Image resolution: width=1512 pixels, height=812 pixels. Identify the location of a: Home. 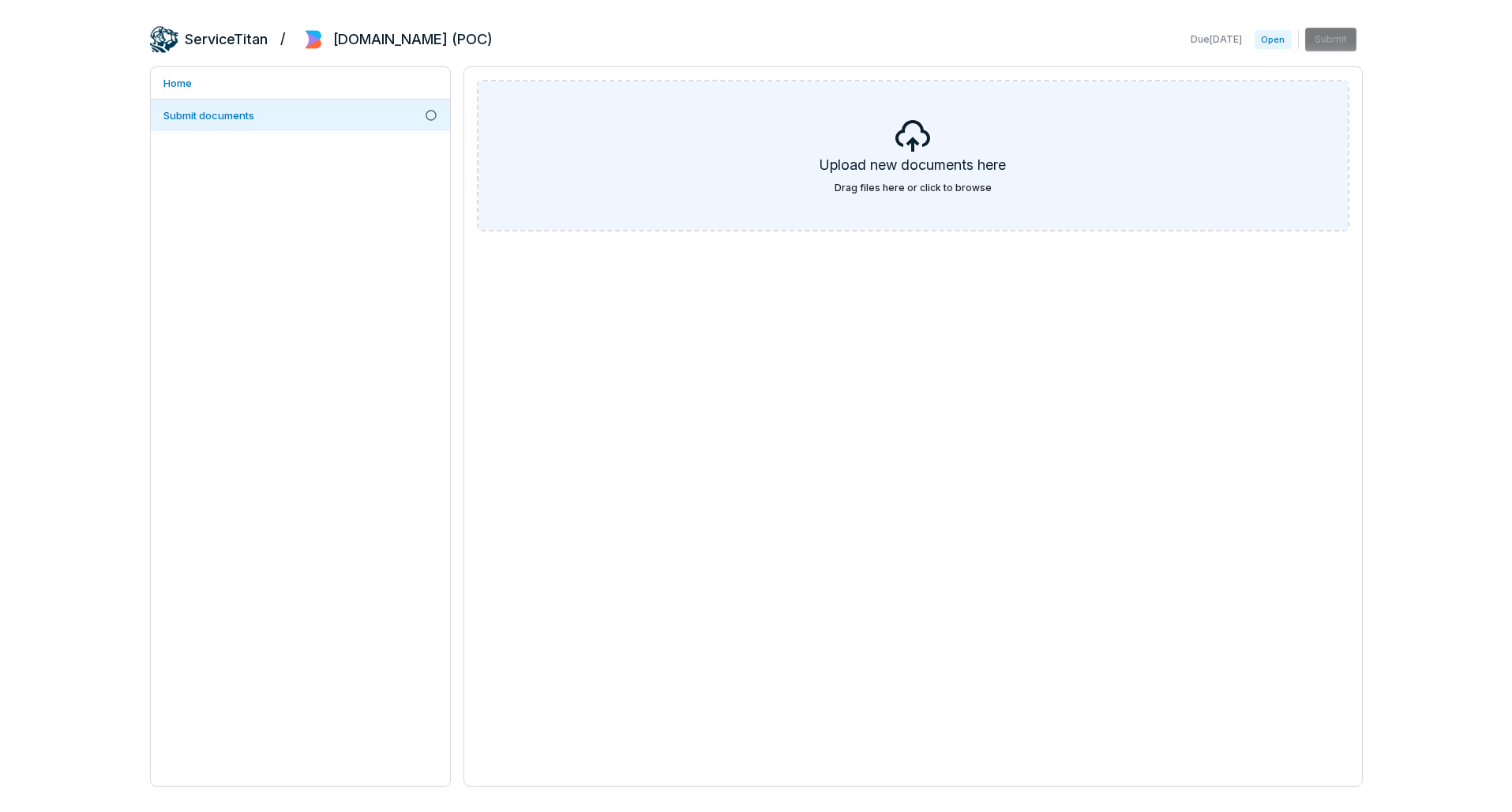
(300, 83).